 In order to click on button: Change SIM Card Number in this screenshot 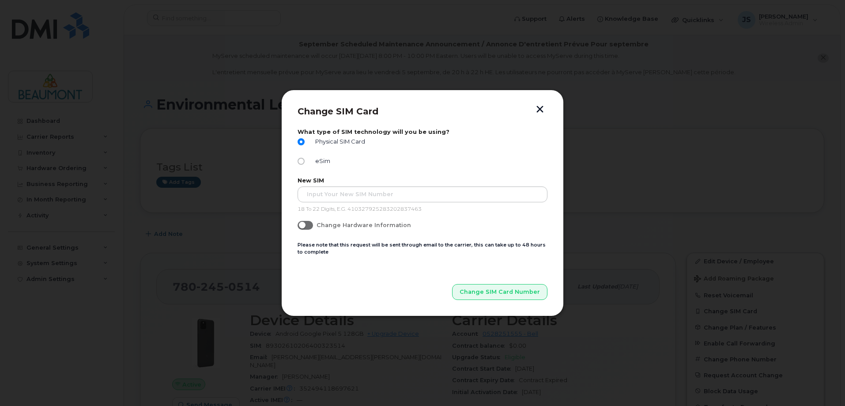, I will do `click(500, 292)`.